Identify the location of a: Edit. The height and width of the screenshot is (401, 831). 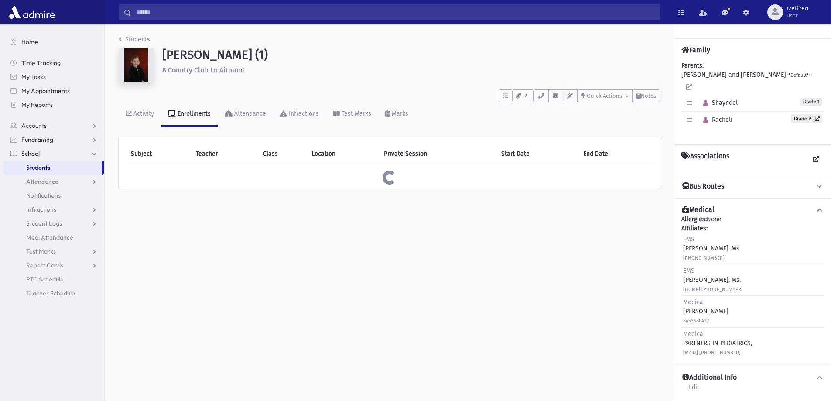
(694, 390).